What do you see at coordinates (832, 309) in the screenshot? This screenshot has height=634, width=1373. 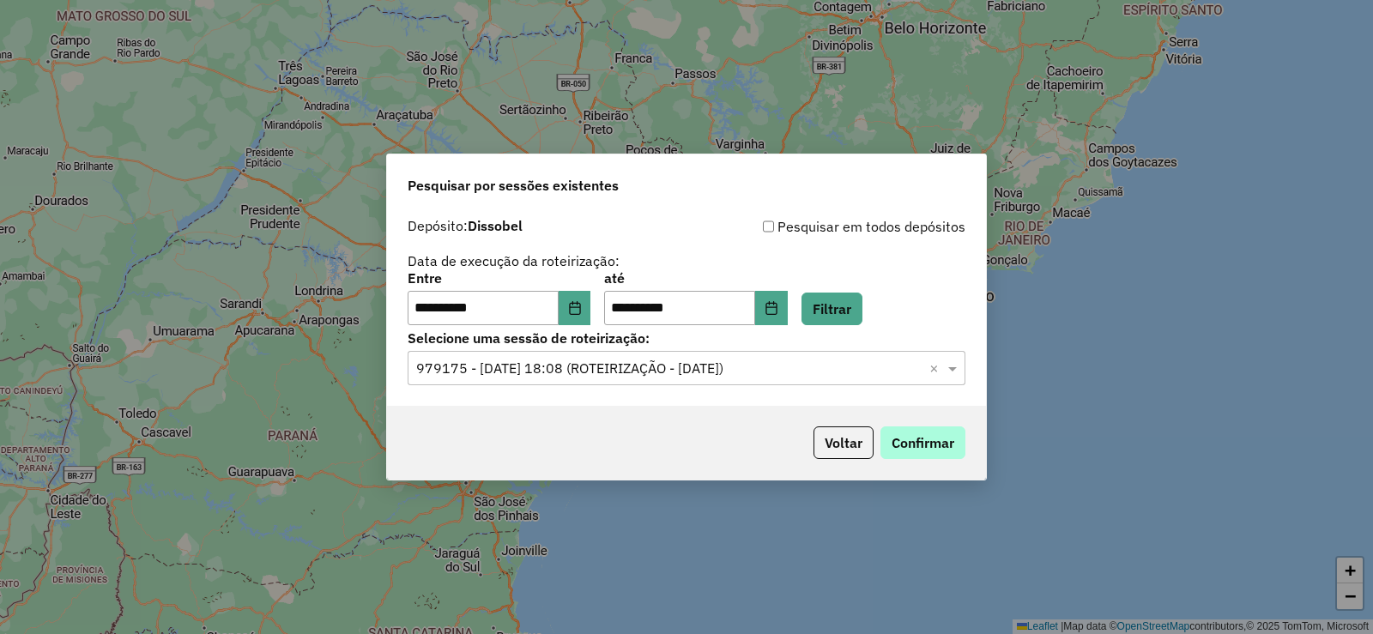 I see `button: Filtrar` at bounding box center [832, 309].